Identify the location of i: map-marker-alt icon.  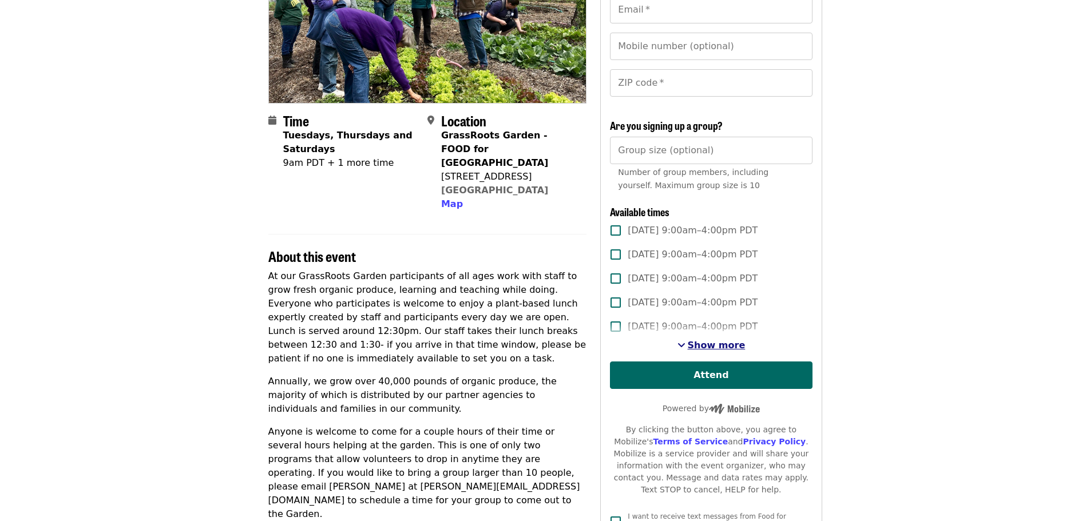
(431, 120).